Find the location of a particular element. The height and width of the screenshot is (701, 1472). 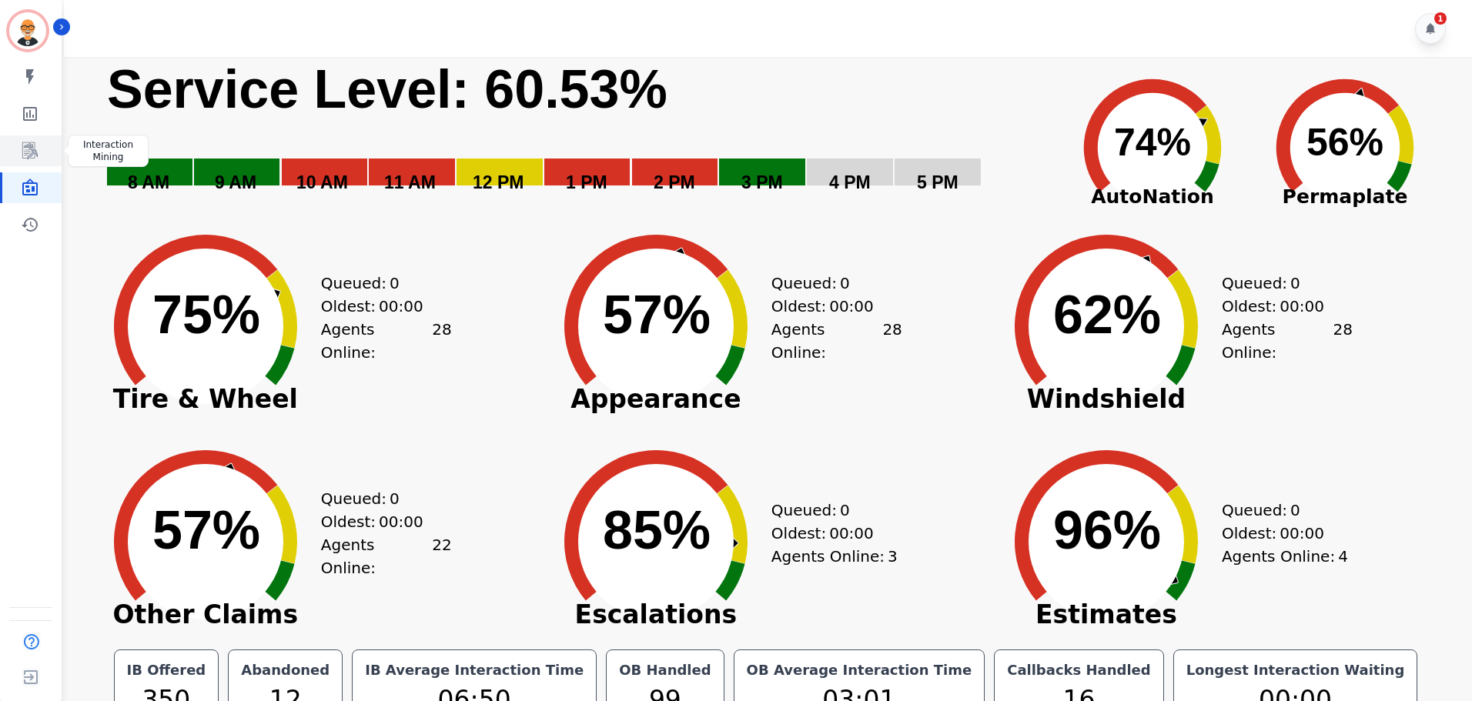

div: IB Offered is located at coordinates (166, 670).